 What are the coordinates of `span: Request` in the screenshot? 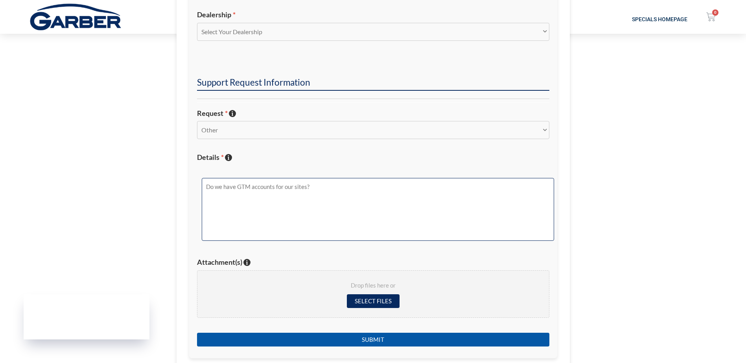 It's located at (212, 113).